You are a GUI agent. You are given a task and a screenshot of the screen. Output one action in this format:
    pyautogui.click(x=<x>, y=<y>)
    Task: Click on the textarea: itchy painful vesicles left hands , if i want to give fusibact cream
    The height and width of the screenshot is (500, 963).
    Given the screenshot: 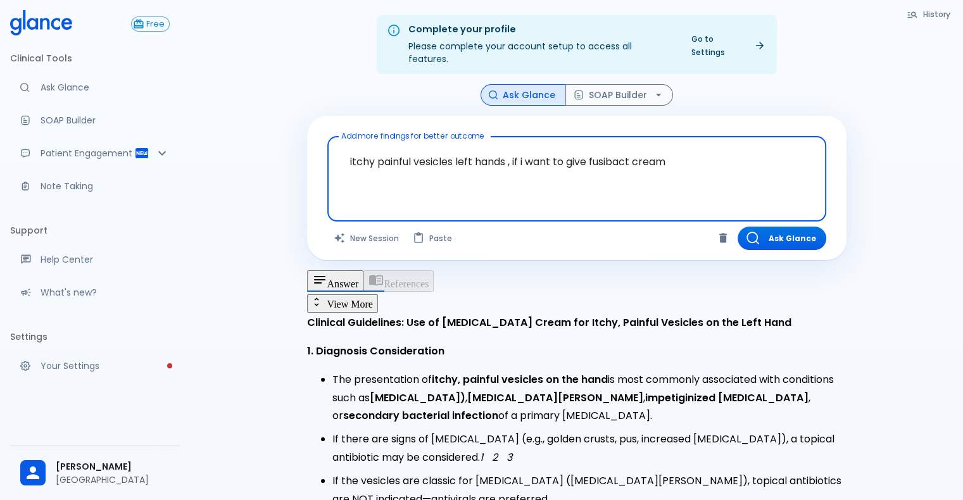 What is the action you would take?
    pyautogui.click(x=577, y=169)
    